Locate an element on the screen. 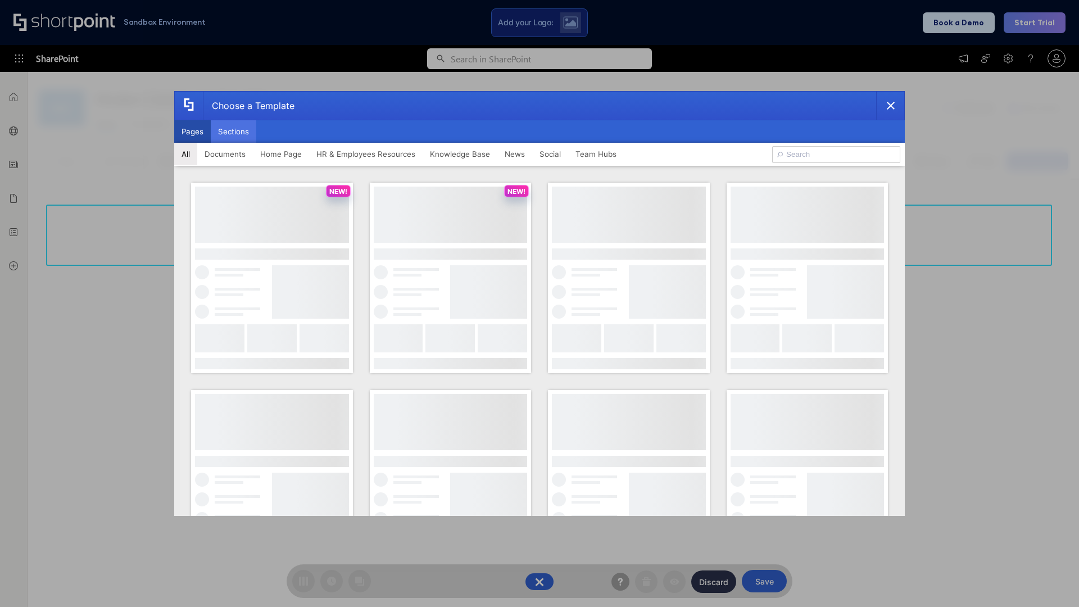  button: Documents is located at coordinates (225, 154).